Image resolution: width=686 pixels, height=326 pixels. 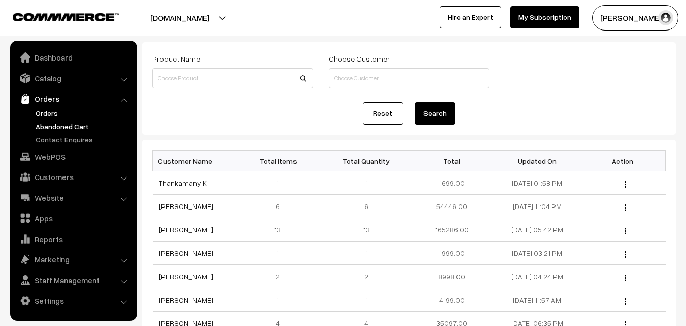 What do you see at coordinates (452, 183) in the screenshot?
I see `td: 1699.00` at bounding box center [452, 183].